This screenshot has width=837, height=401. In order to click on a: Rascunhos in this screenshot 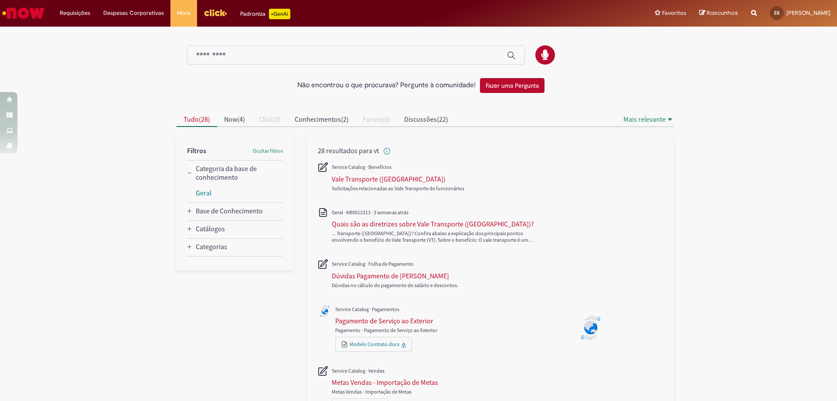, I will do `click(719, 13)`.